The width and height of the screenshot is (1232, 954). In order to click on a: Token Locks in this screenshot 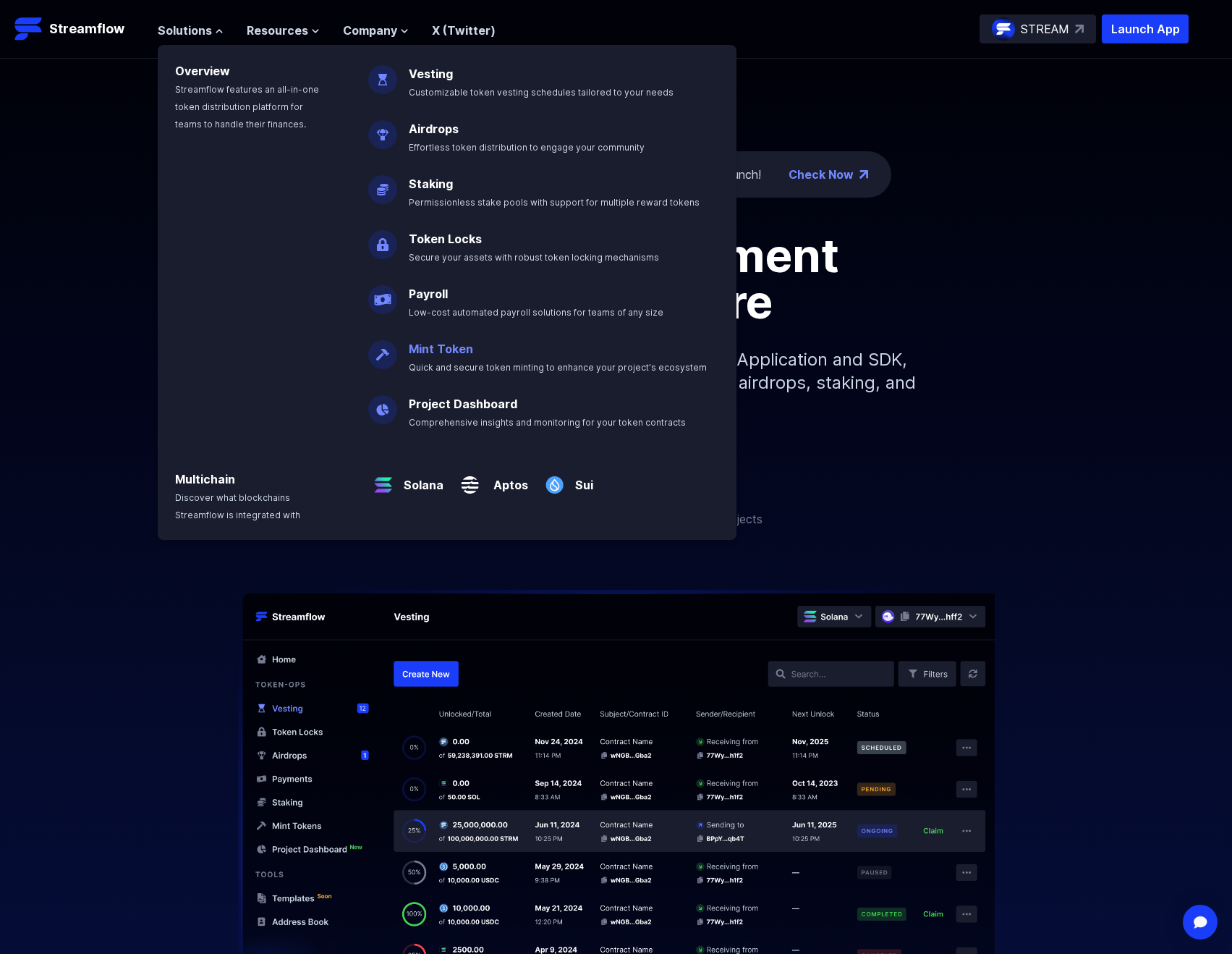, I will do `click(445, 239)`.